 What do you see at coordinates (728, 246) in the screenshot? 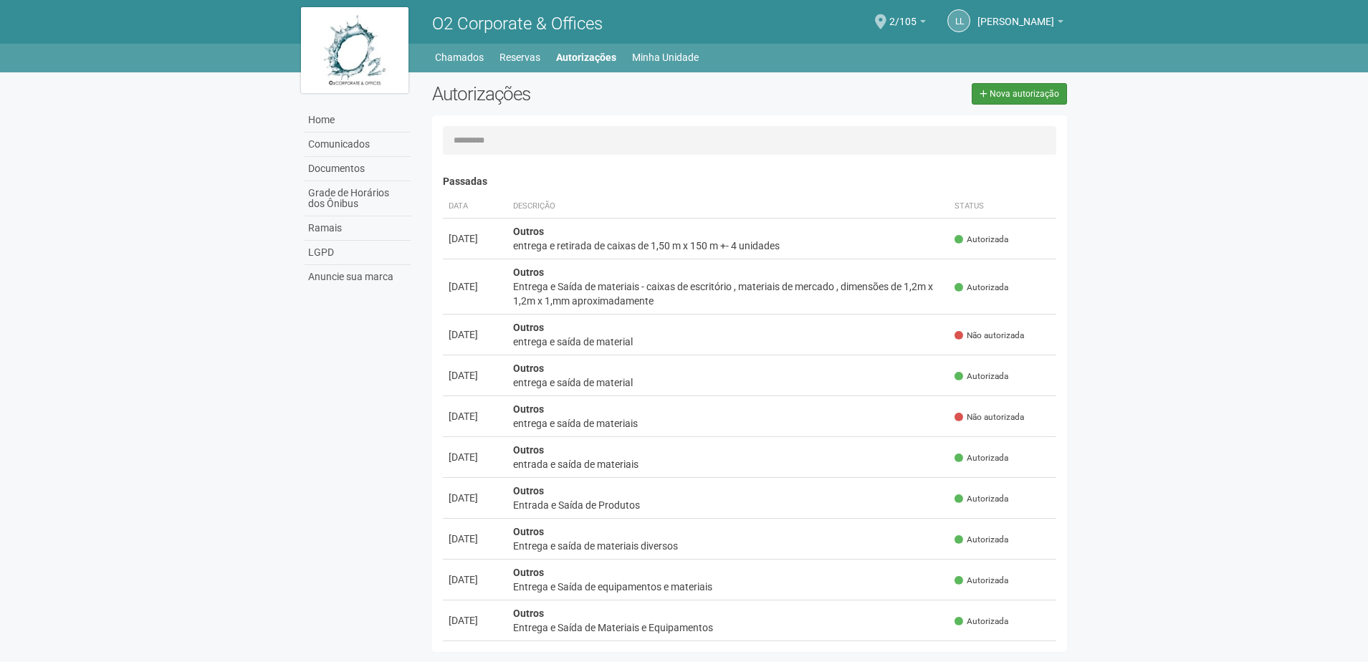
I see `div: entrega e retirada de caixas de 1,50 m x 150 m +- 4 unidades` at bounding box center [728, 246].